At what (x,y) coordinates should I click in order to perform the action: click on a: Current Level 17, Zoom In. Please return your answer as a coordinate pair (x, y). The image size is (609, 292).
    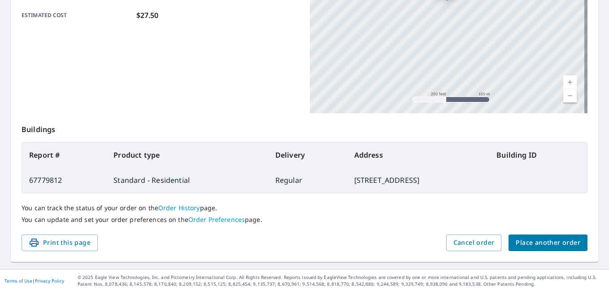
    Looking at the image, I should click on (570, 82).